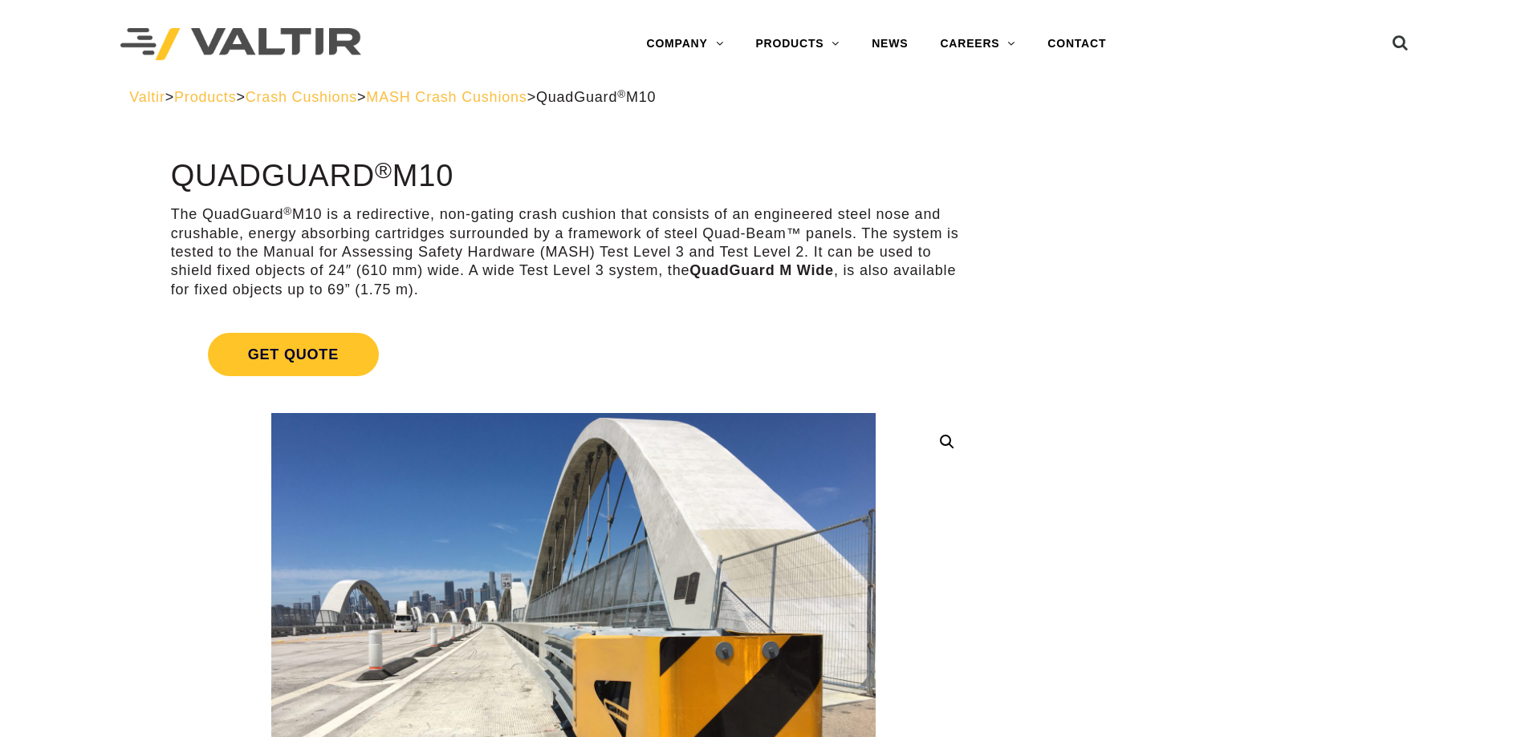  Describe the element at coordinates (301, 97) in the screenshot. I see `a: Crash Cushions` at that location.